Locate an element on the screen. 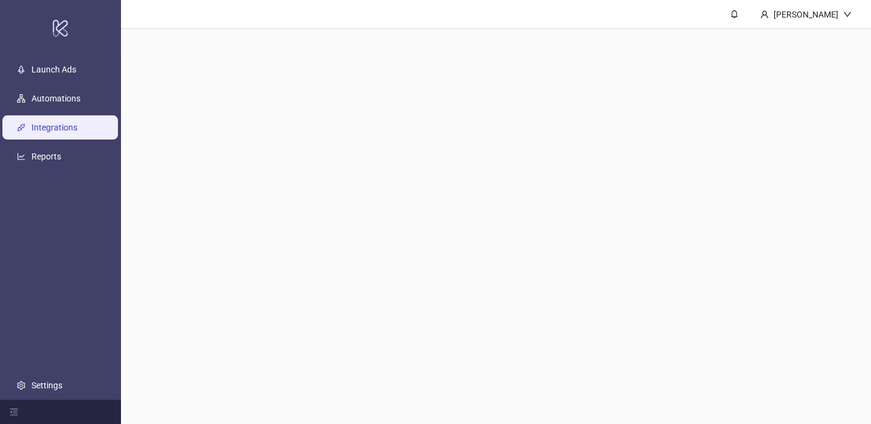 Image resolution: width=871 pixels, height=424 pixels. a: Reports is located at coordinates (46, 157).